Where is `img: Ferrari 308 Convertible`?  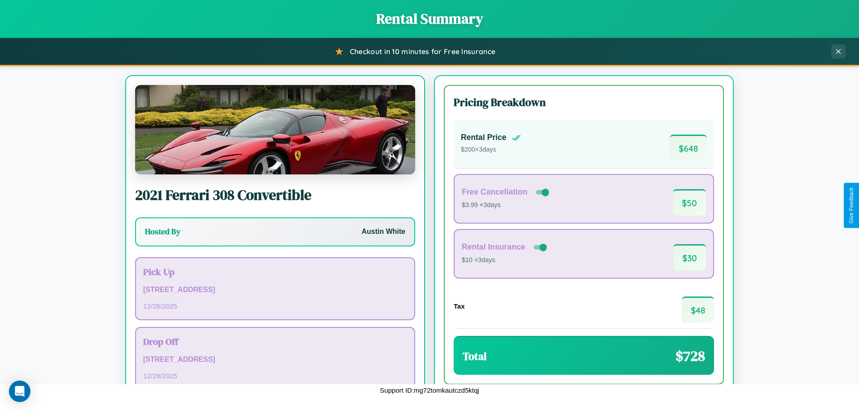
img: Ferrari 308 Convertible is located at coordinates (275, 130).